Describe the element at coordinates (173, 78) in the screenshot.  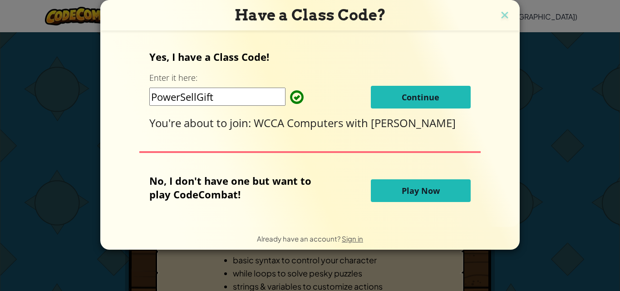
I see `label: Enter it here:` at that location.